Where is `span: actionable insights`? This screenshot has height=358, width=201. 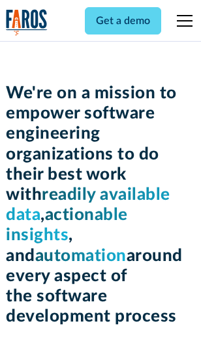 span: actionable insights is located at coordinates (66, 225).